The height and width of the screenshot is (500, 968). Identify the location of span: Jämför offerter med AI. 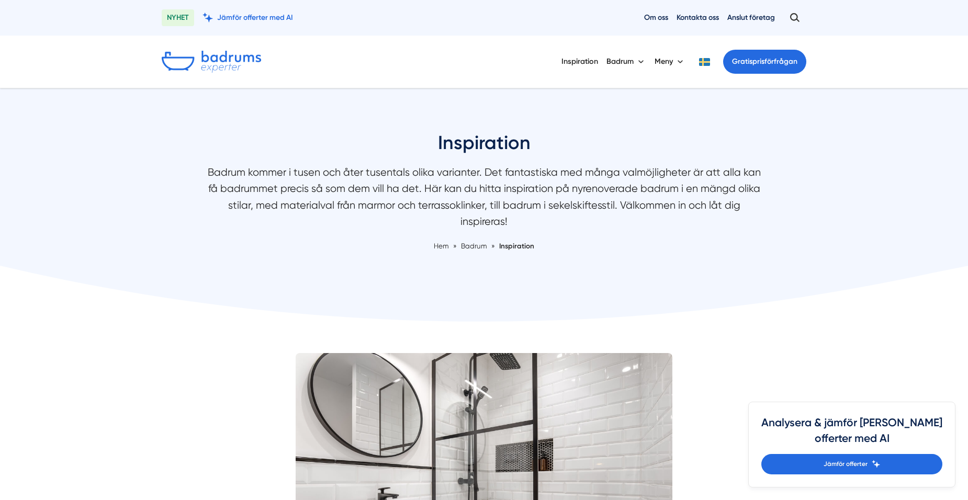
(255, 17).